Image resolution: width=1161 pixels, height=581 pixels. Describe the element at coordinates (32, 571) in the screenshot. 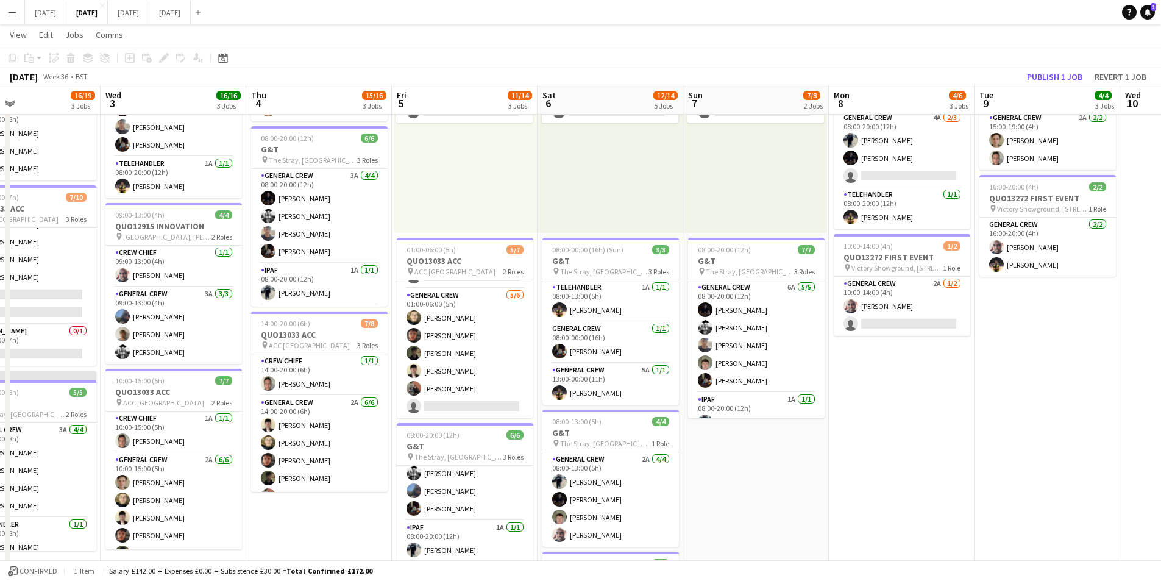

I see `button: Confirmed` at that location.